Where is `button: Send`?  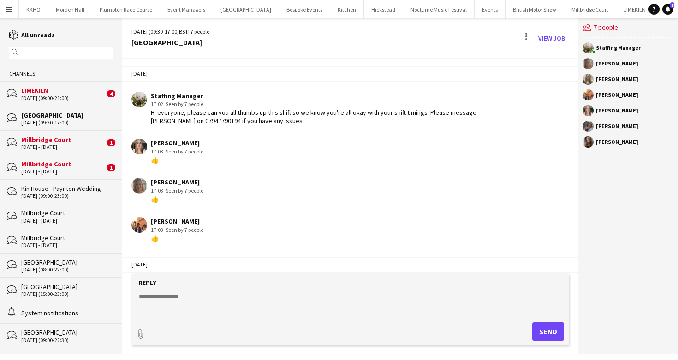
button: Send is located at coordinates (548, 332).